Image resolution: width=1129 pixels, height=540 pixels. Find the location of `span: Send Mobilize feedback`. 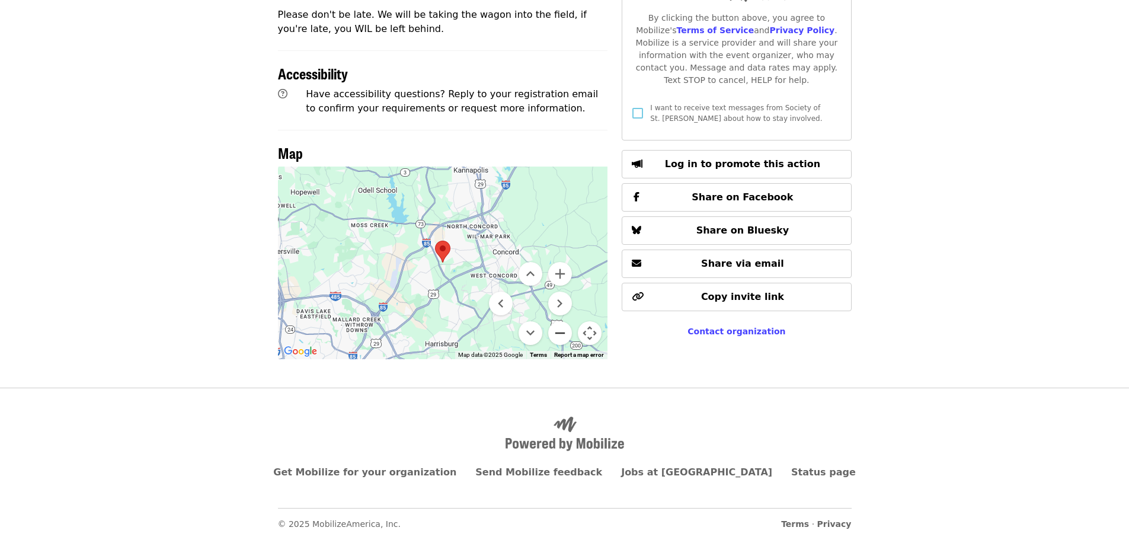

span: Send Mobilize feedback is located at coordinates (539, 472).